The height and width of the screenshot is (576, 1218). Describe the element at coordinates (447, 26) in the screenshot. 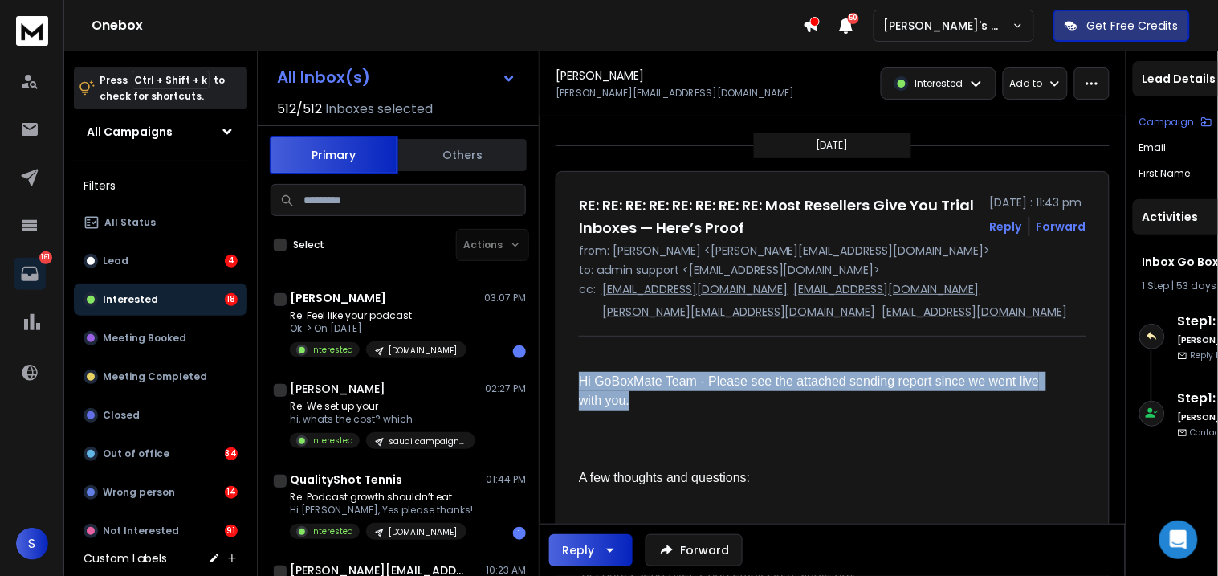

I see `h1: Onebox` at that location.